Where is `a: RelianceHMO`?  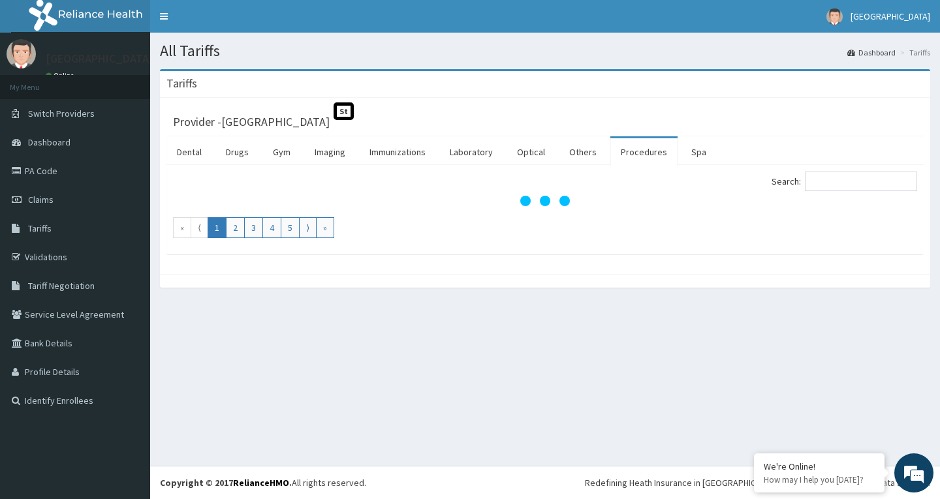
a: RelianceHMO is located at coordinates (261, 483).